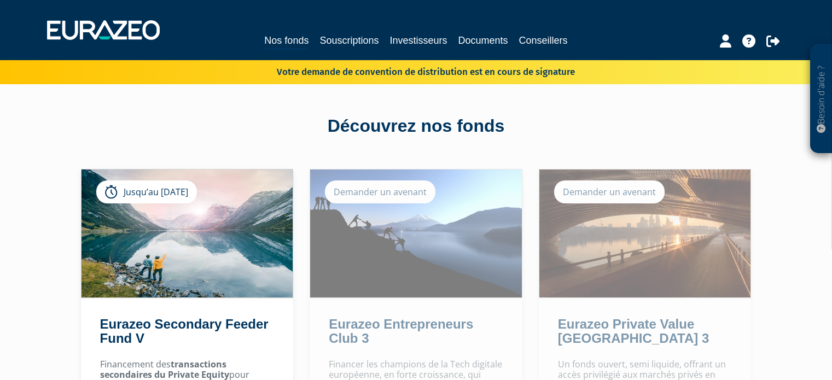  What do you see at coordinates (410, 71) in the screenshot?
I see `p: Votre demande de convention de distribution est en cours de signature` at bounding box center [410, 71].